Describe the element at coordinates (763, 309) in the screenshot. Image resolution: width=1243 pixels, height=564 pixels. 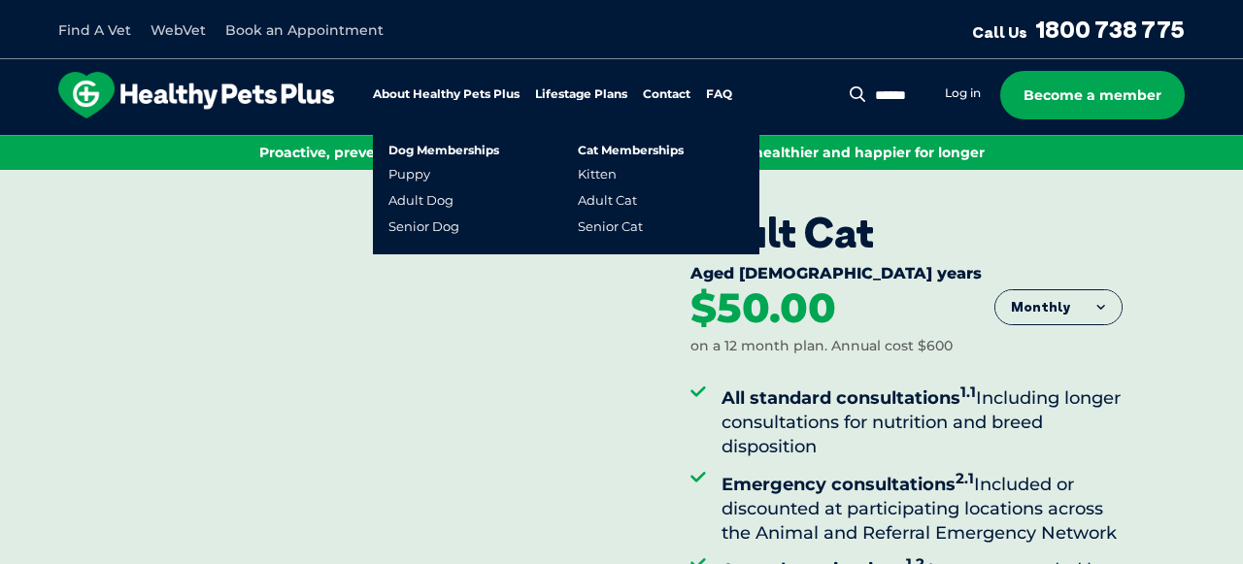
I see `div: $50.00` at that location.